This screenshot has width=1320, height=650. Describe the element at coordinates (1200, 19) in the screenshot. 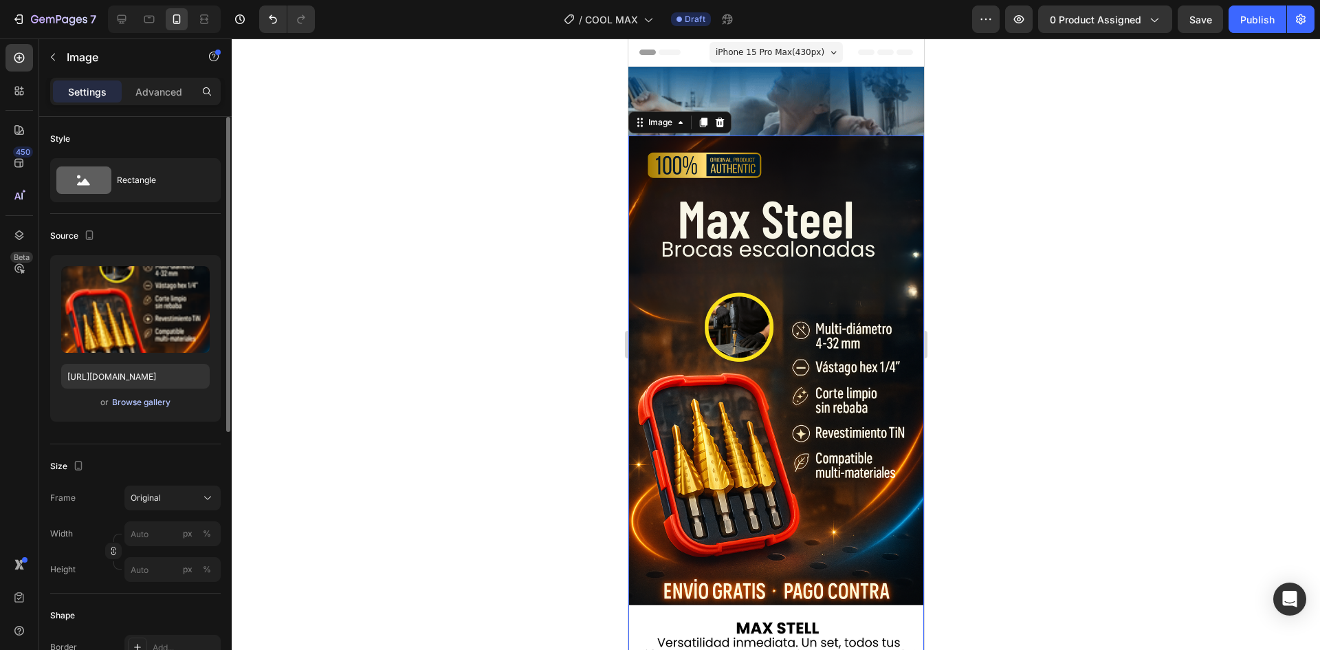

I see `button: Save` at that location.